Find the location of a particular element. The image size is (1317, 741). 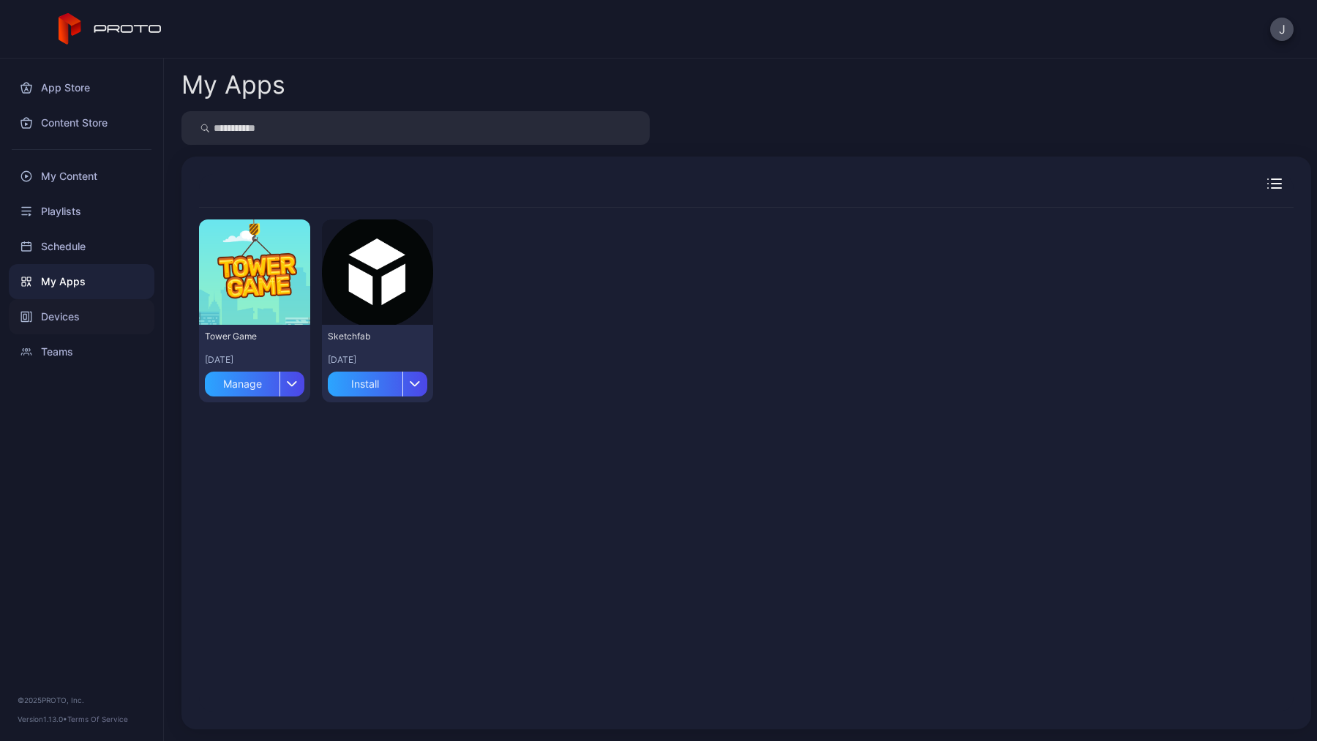

div: Install is located at coordinates (365, 384).